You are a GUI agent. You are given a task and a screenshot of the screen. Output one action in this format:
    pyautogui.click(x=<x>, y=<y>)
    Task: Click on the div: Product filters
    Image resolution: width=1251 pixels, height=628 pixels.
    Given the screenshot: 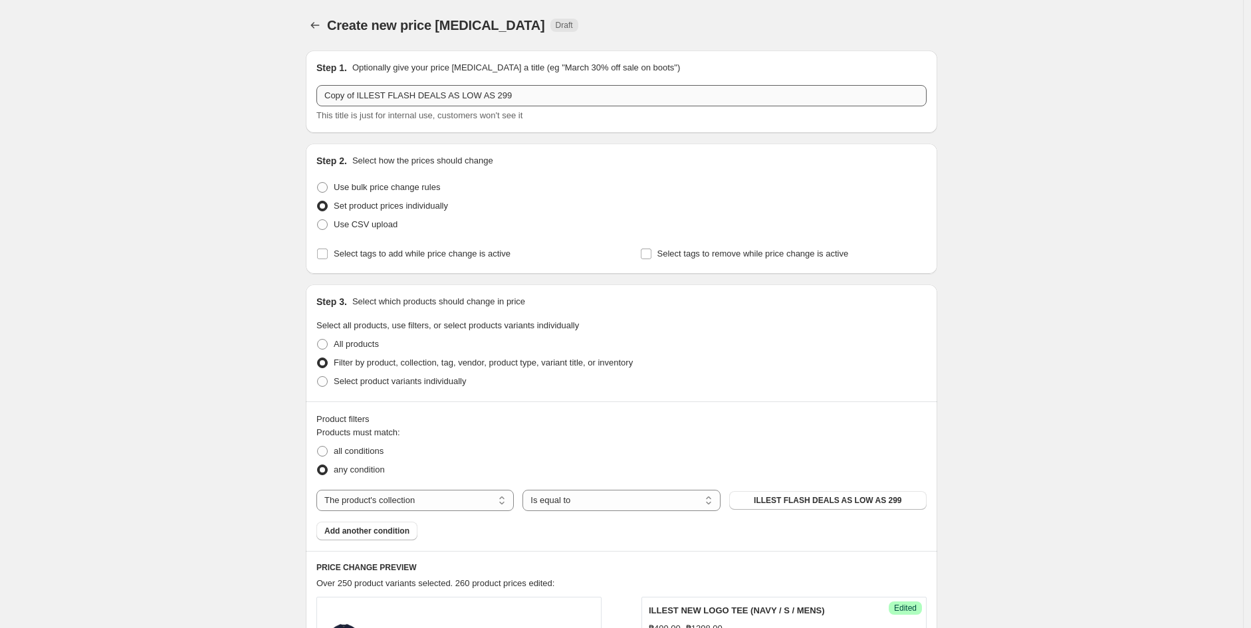 What is the action you would take?
    pyautogui.click(x=622, y=420)
    